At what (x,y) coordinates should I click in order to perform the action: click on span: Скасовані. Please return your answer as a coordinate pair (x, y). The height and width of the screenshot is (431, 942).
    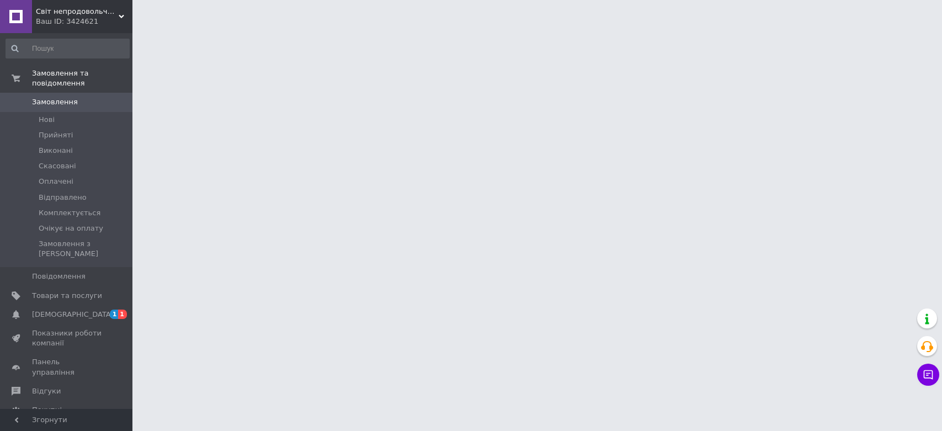
    Looking at the image, I should click on (57, 166).